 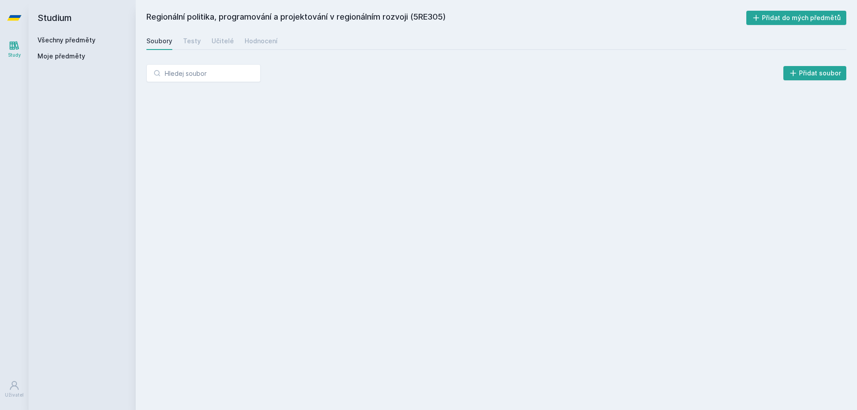 I want to click on a: Testy, so click(x=192, y=41).